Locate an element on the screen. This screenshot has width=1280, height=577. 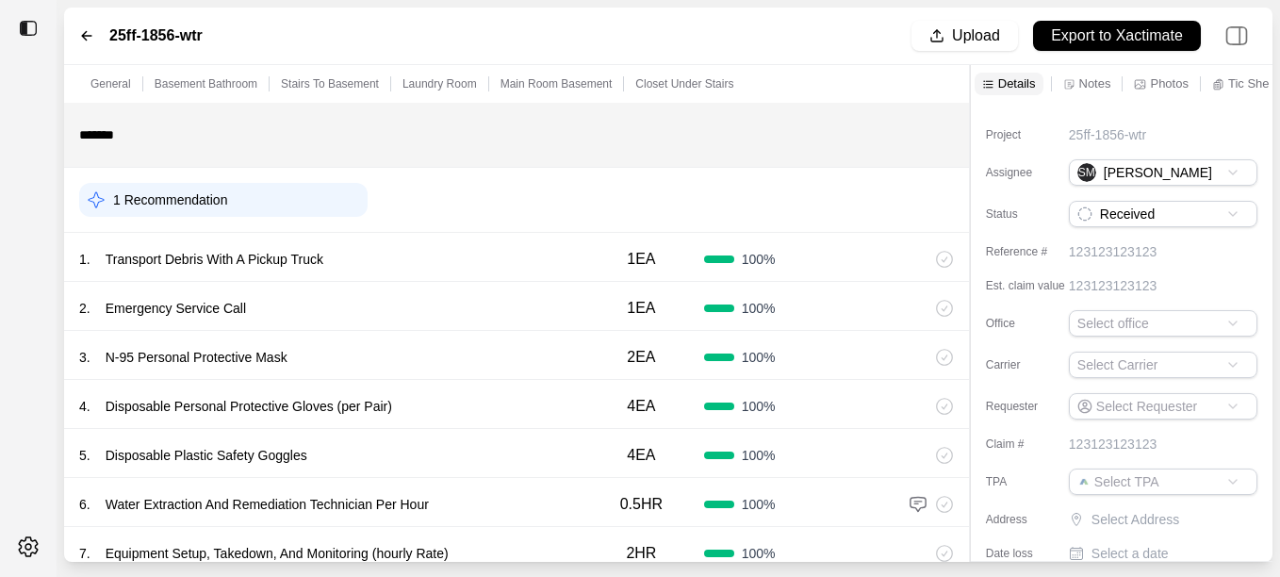
p: Emergency Service Call is located at coordinates (175, 308).